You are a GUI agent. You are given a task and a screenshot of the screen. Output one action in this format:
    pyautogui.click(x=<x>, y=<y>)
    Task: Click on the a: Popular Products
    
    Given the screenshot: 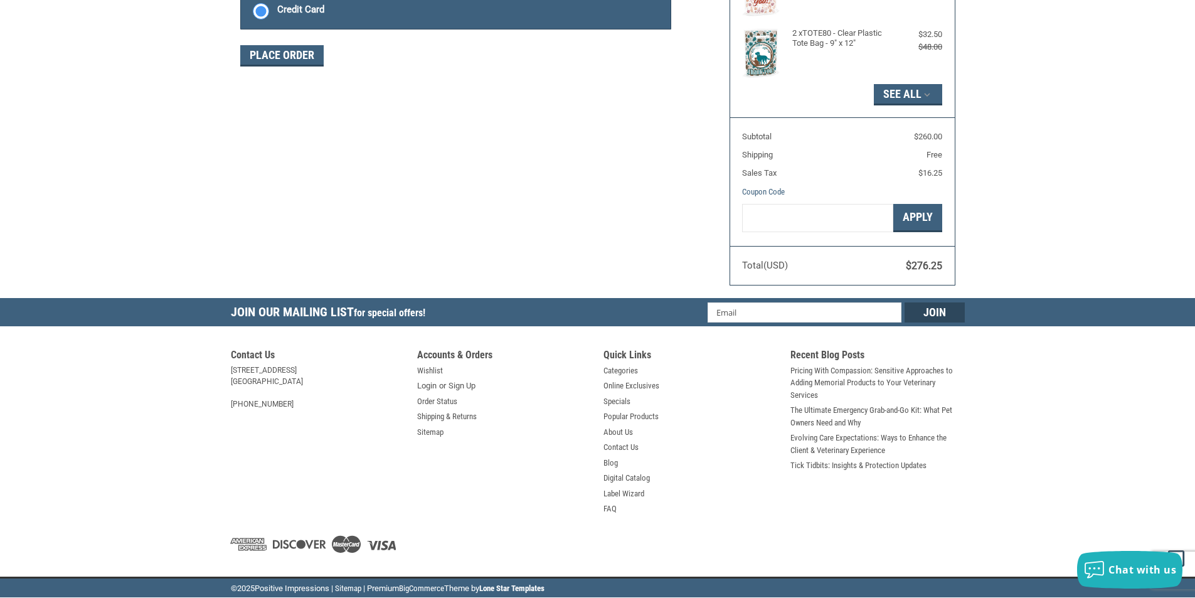 What is the action you would take?
    pyautogui.click(x=631, y=417)
    